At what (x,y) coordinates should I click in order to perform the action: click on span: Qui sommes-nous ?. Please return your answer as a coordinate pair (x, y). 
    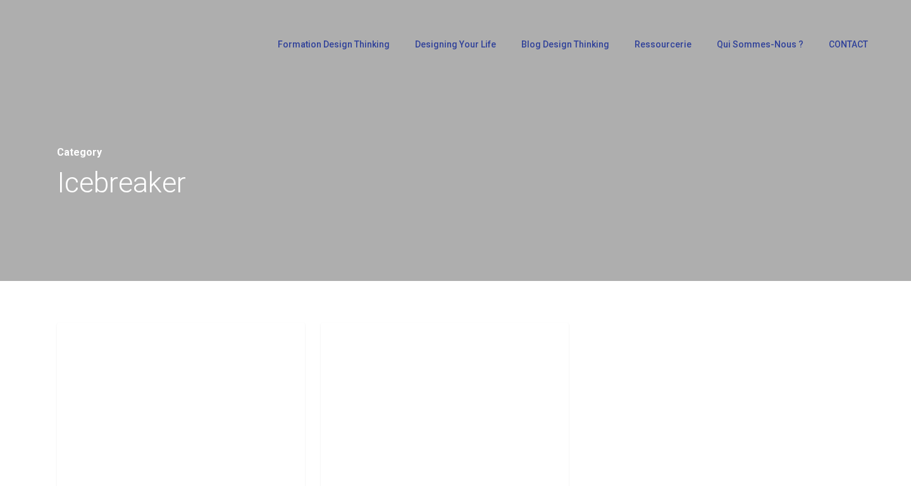
    Looking at the image, I should click on (760, 44).